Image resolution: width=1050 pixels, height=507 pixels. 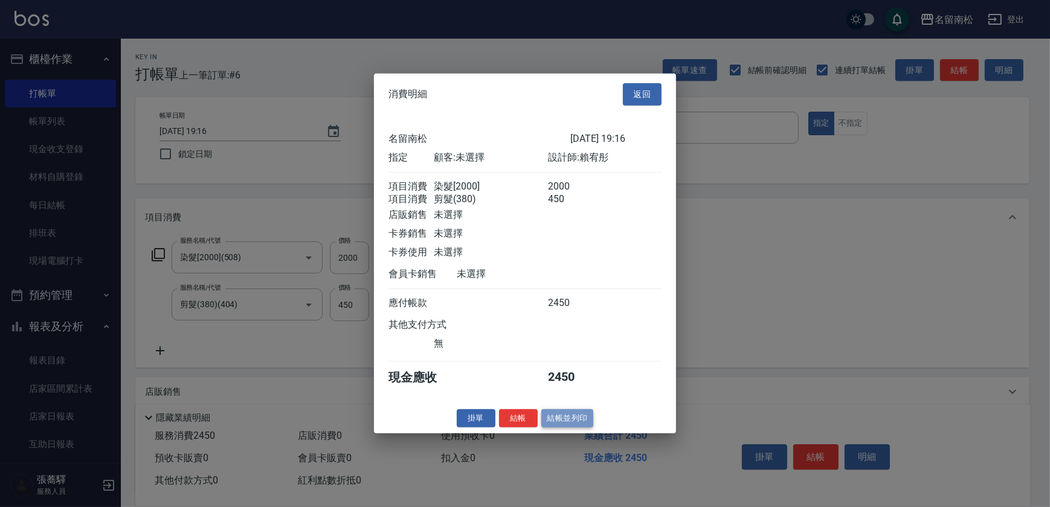 What do you see at coordinates (490, 157) in the screenshot?
I see `div: 顧客: 未選擇` at bounding box center [490, 157].